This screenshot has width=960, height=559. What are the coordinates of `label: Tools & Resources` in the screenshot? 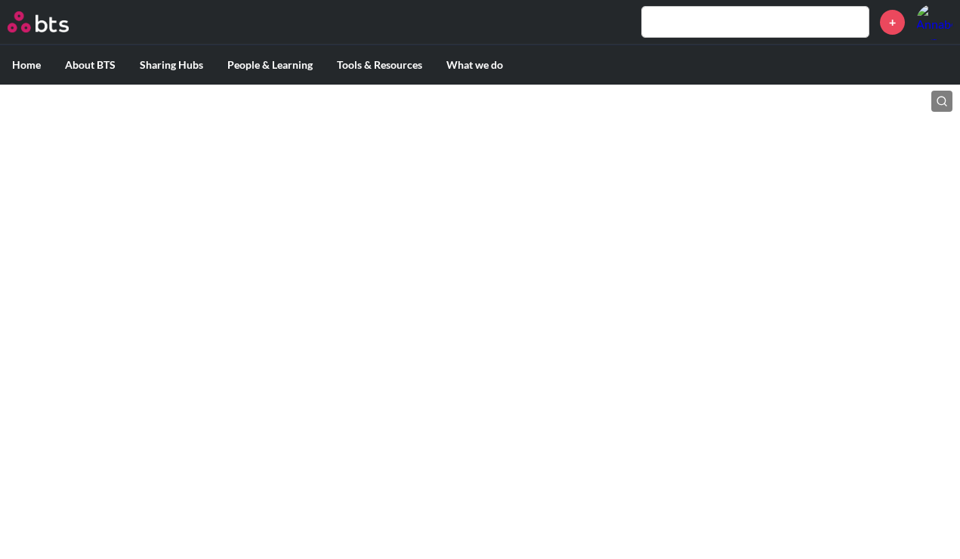 It's located at (379, 65).